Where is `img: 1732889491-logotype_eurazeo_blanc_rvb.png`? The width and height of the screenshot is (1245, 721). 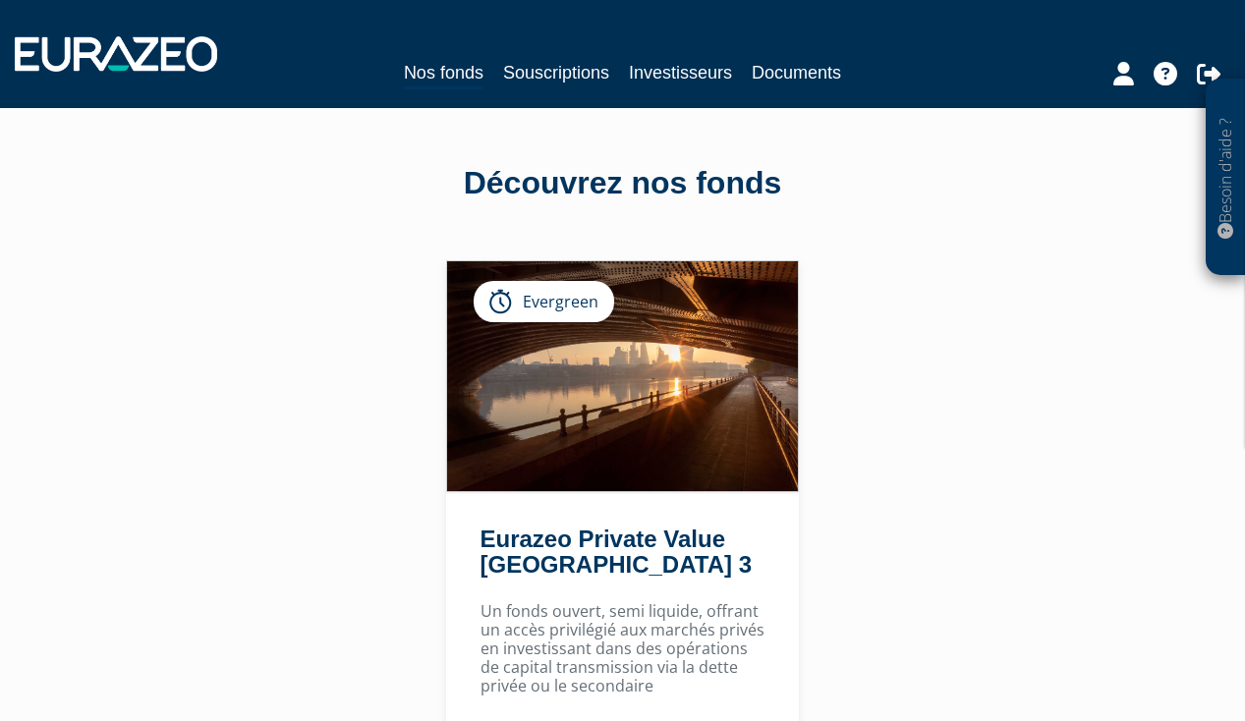
img: 1732889491-logotype_eurazeo_blanc_rvb.png is located at coordinates (116, 54).